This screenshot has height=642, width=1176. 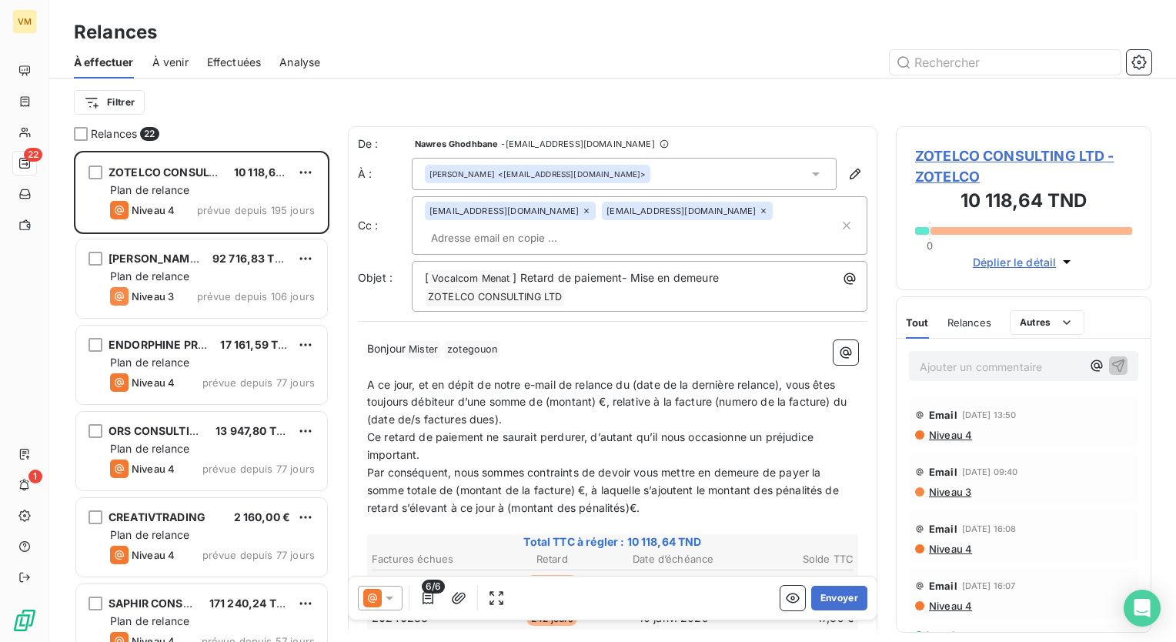 What do you see at coordinates (929, 245) in the screenshot?
I see `span: 0` at bounding box center [929, 245].